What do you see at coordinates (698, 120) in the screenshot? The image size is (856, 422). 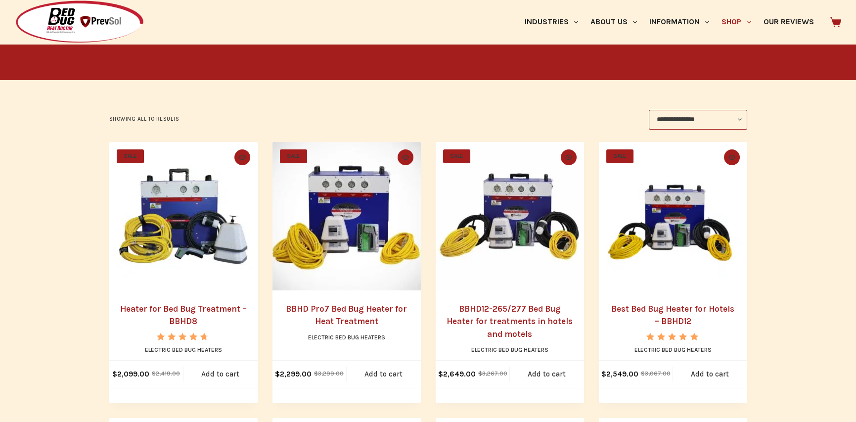 I see `select: Shop order` at bounding box center [698, 120].